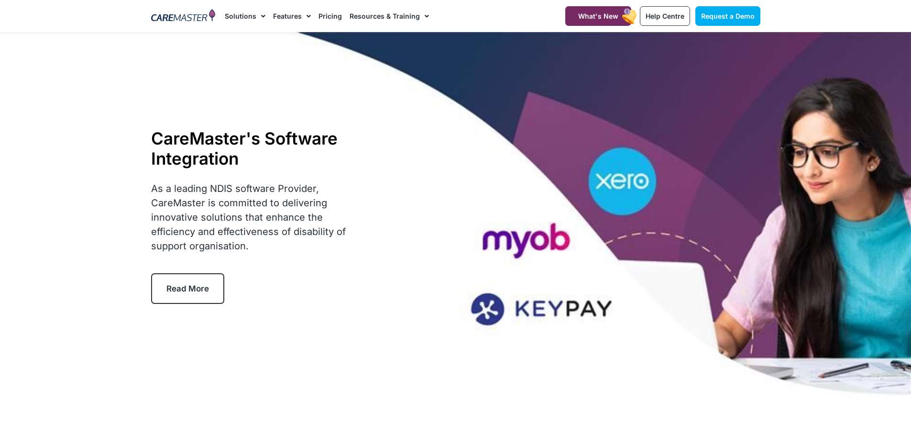  What do you see at coordinates (188, 288) in the screenshot?
I see `span: Read More` at bounding box center [188, 288].